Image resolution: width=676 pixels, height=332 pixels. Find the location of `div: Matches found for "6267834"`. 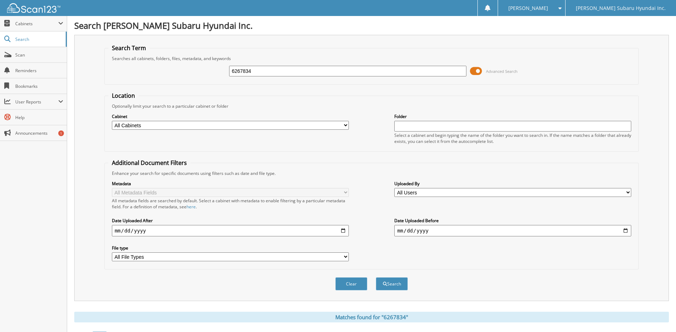

div: Matches found for "6267834" is located at coordinates (372, 317).